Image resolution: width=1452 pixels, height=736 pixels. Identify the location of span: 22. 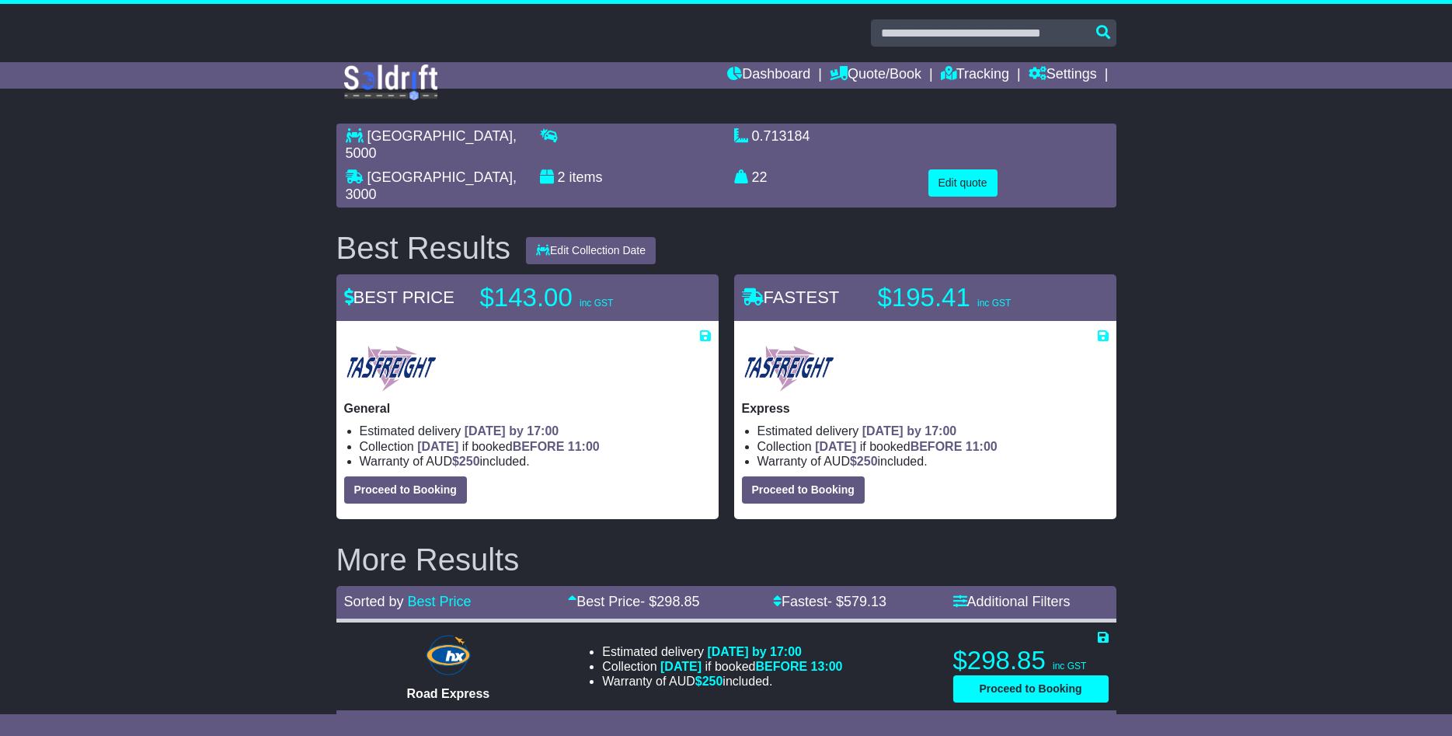
(760, 177).